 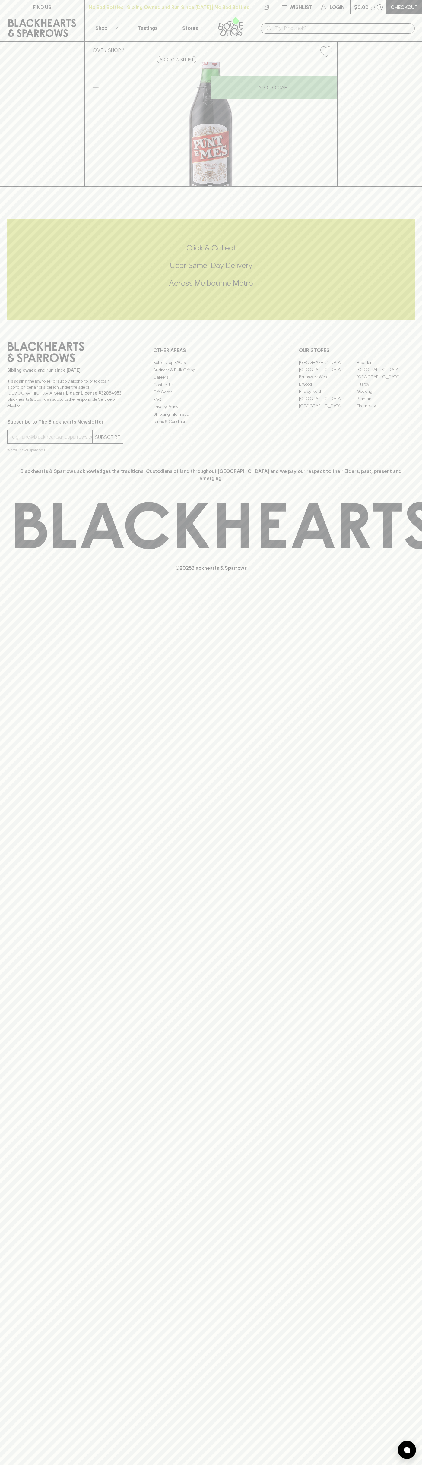 What do you see at coordinates (190, 28) in the screenshot?
I see `p: Stores` at bounding box center [190, 28].